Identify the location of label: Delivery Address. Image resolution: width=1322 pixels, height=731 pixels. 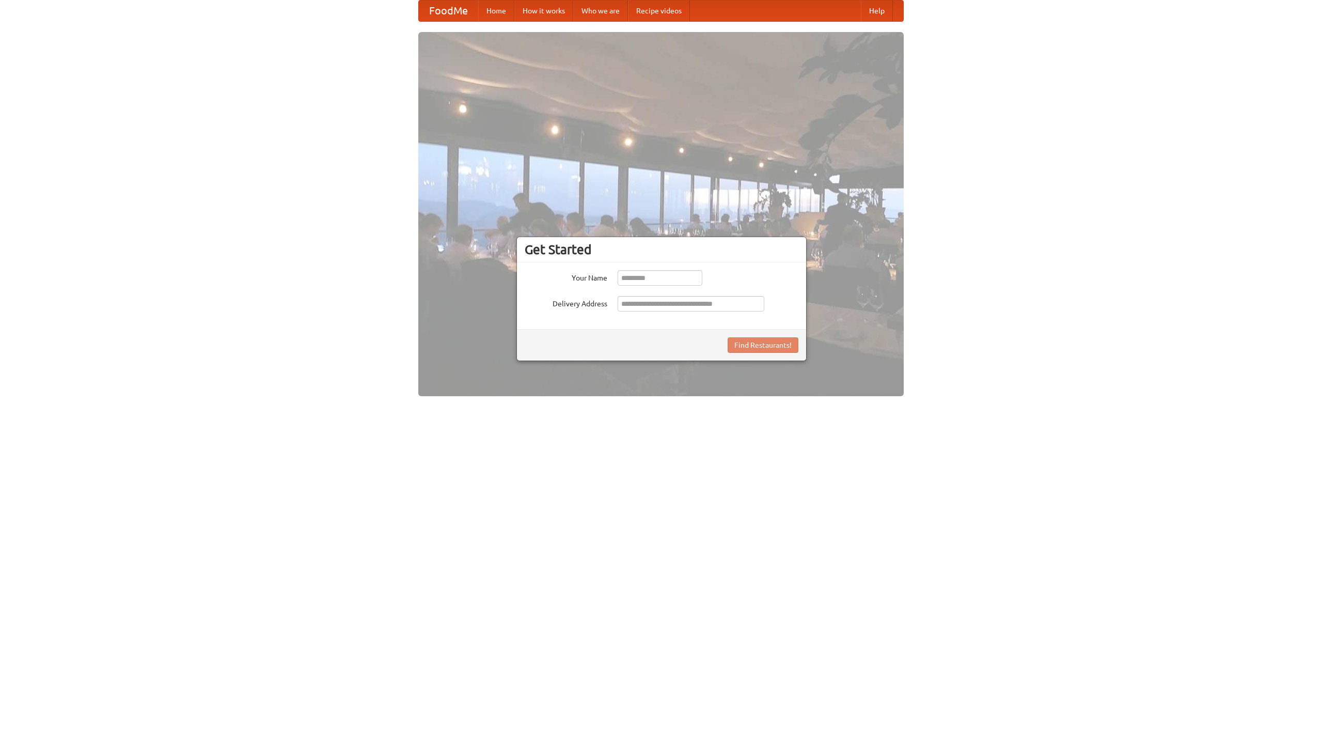
(566, 302).